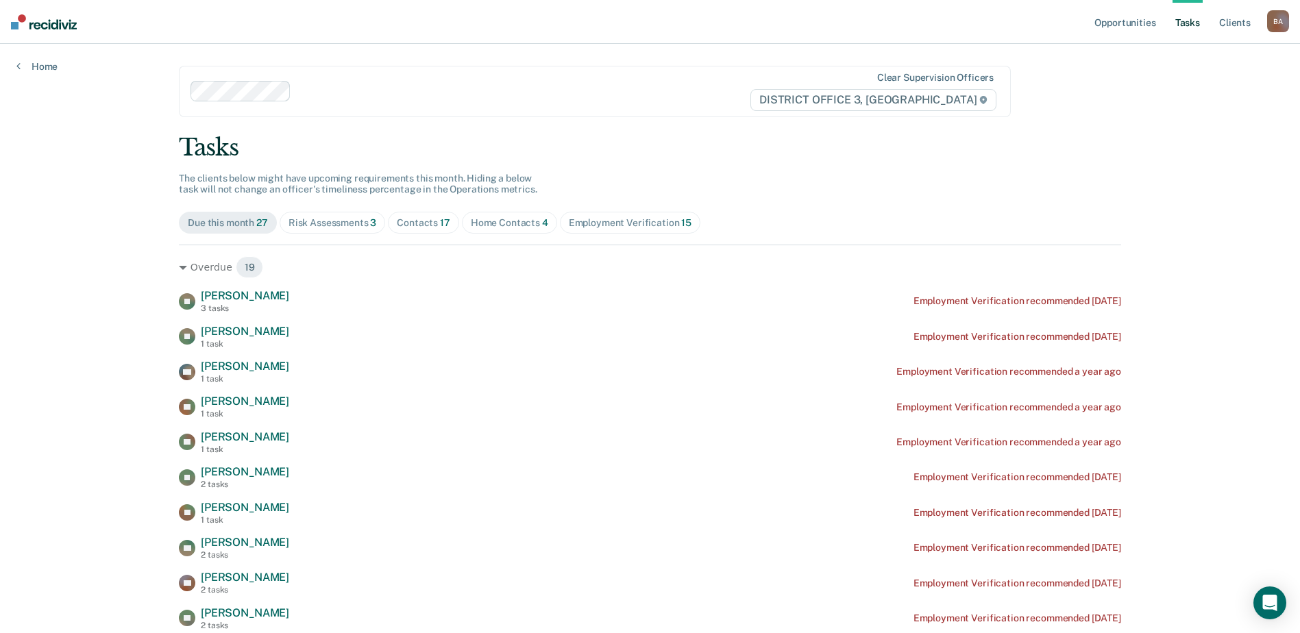  I want to click on div: B A, so click(1278, 21).